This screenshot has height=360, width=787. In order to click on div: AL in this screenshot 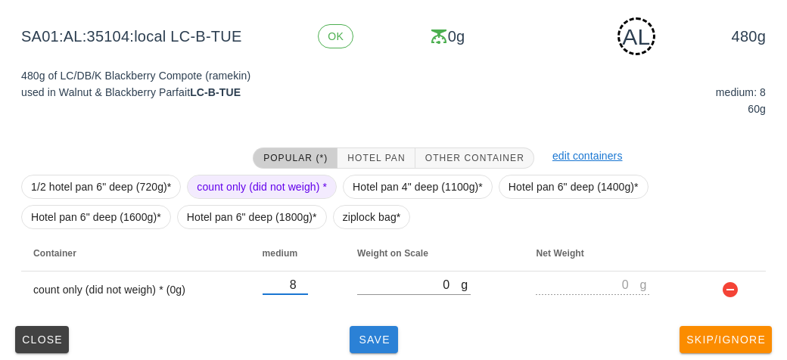, I will do `click(637, 36)`.